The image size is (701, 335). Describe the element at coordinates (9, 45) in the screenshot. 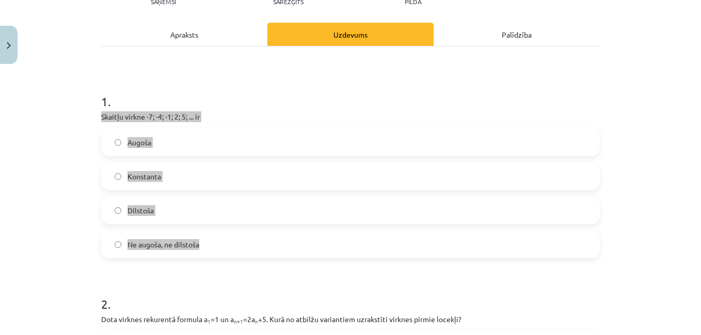

I see `img: icon-close-lesson-0947bae3869378f0d4975bcd49f059093ad1ed9edebbc8119c70593378902aed.svg` at that location.